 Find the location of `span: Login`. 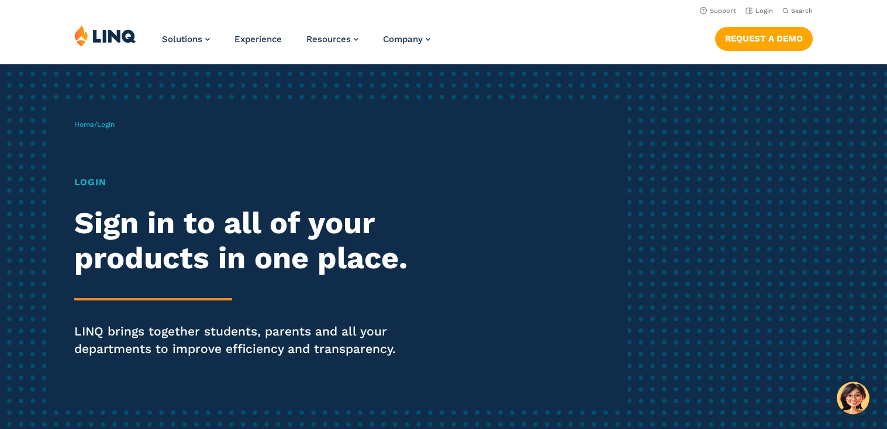

span: Login is located at coordinates (106, 125).